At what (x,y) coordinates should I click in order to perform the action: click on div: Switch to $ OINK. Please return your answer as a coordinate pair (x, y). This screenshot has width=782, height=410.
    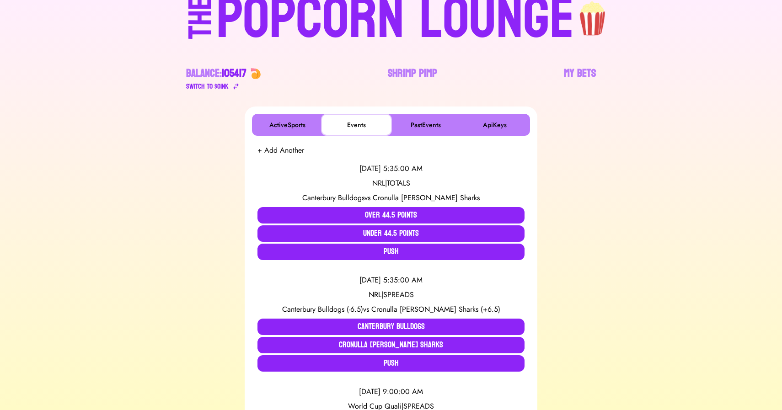
    Looking at the image, I should click on (207, 86).